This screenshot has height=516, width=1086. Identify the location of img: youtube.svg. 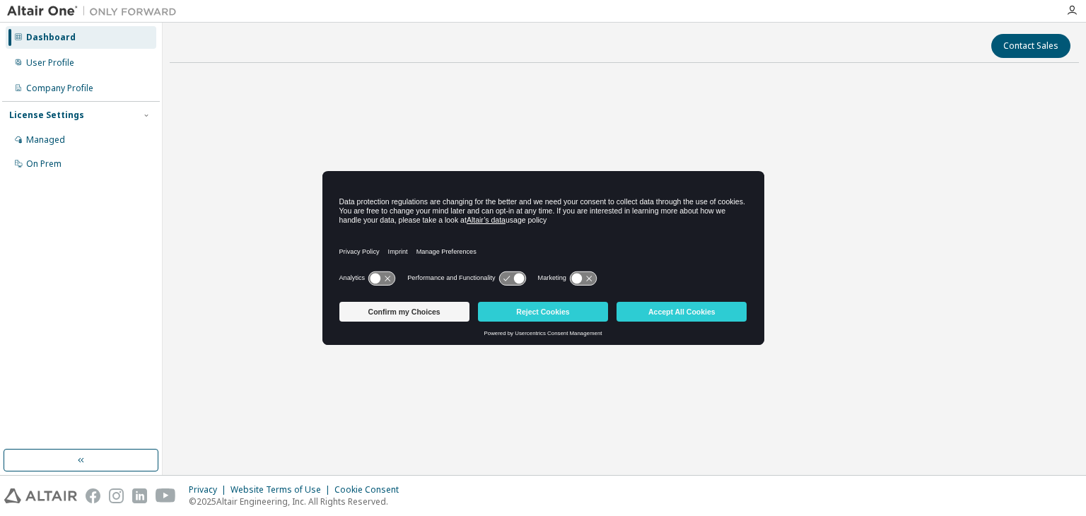
(165, 496).